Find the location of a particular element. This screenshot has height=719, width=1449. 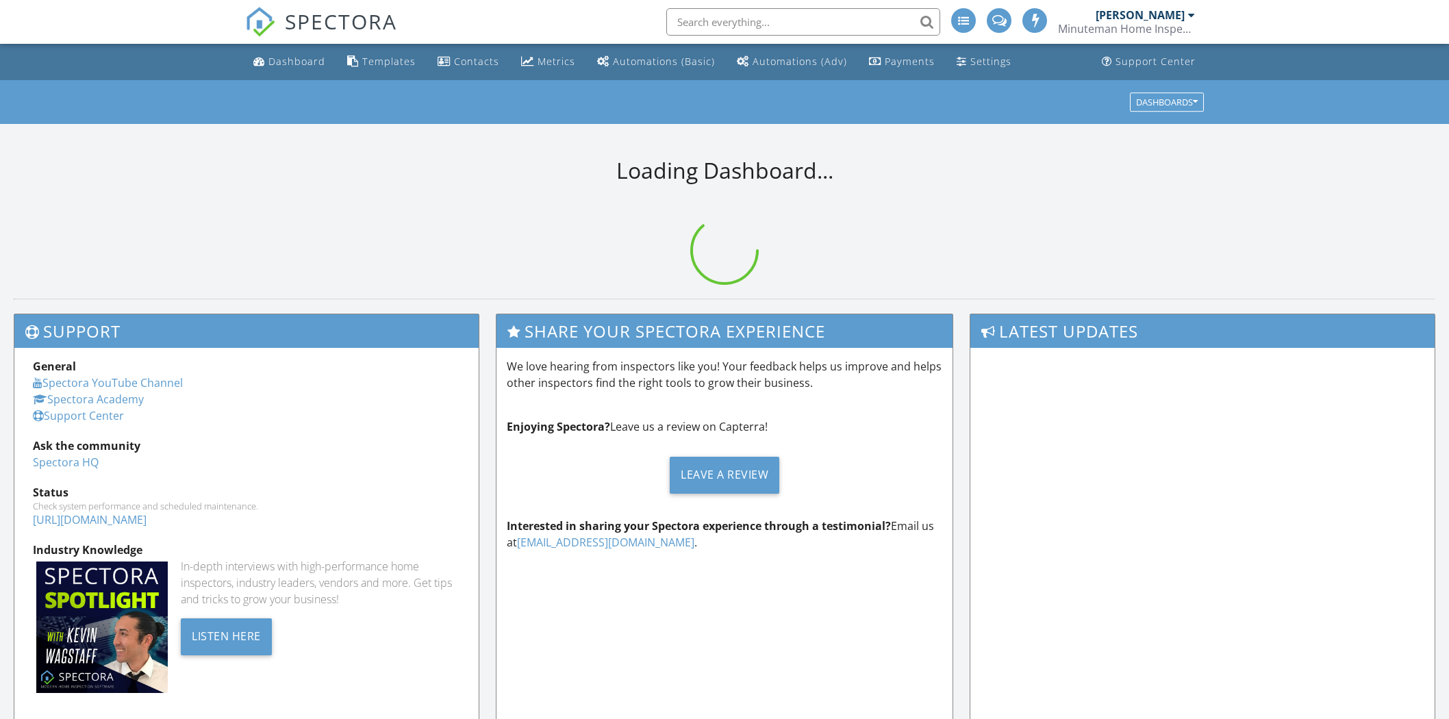

div: Check system performance and scheduled maintenance. is located at coordinates (247, 506).